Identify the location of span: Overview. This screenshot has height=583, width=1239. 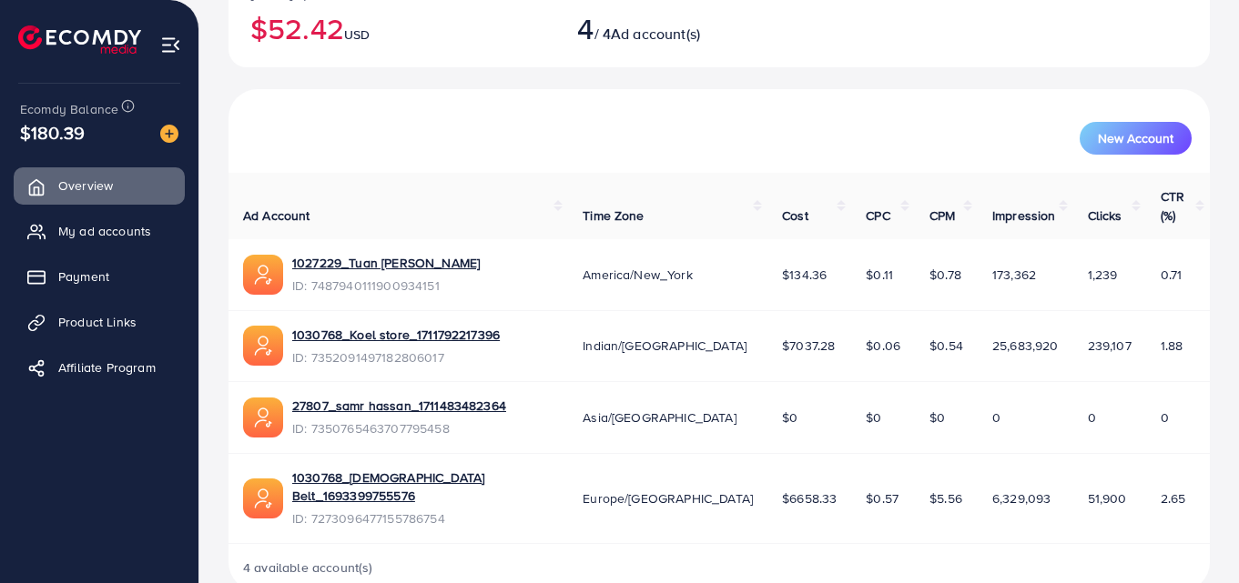
(86, 186).